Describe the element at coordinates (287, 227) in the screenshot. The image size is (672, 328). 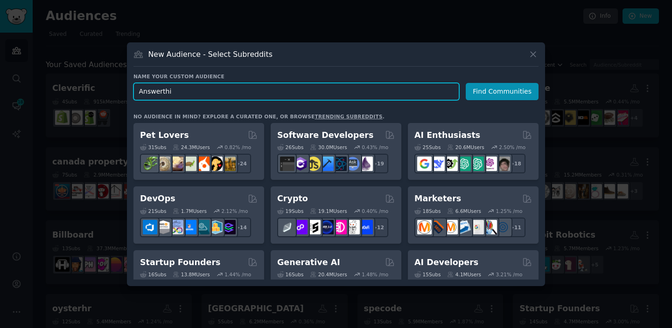
I see `img: ethfinance` at that location.